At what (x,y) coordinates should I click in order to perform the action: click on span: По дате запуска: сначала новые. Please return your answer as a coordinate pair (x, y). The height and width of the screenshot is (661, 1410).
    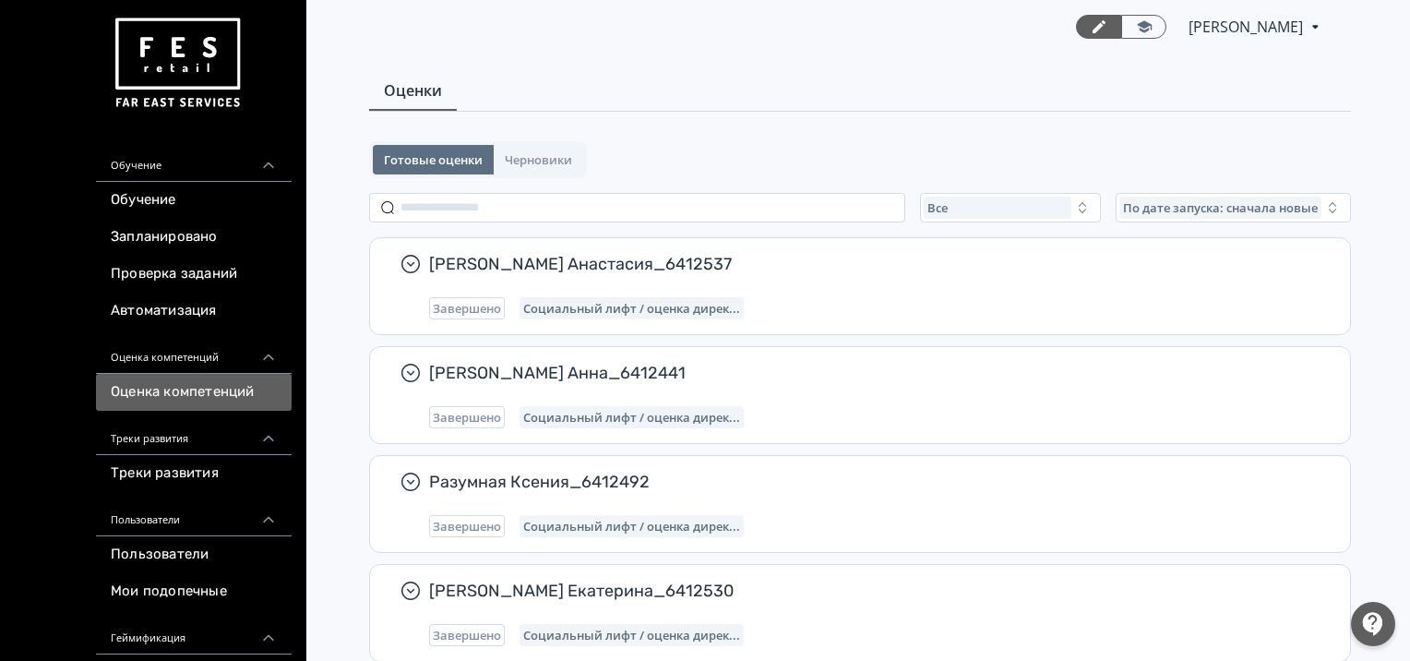
    Looking at the image, I should click on (1220, 208).